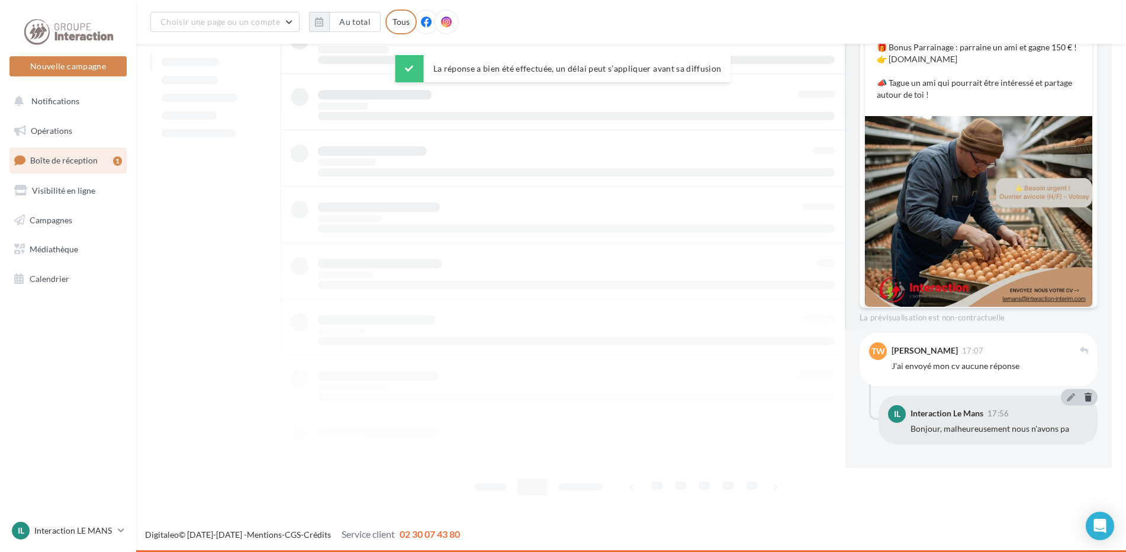  Describe the element at coordinates (68, 279) in the screenshot. I see `a: Calendrier` at that location.